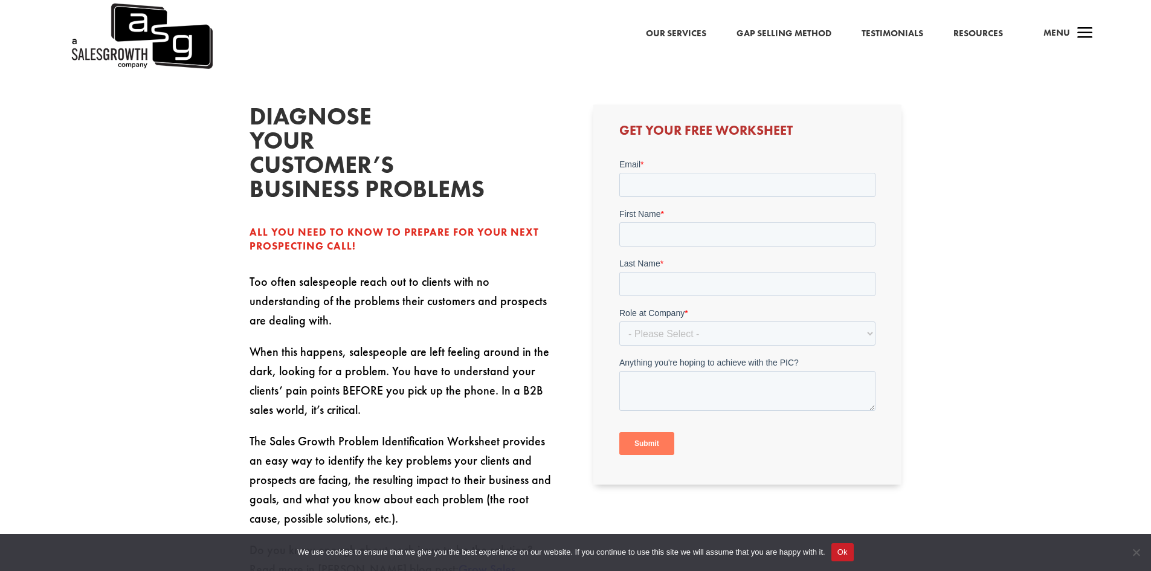 The image size is (1151, 571). What do you see at coordinates (783, 34) in the screenshot?
I see `a: Gap Selling Method` at bounding box center [783, 34].